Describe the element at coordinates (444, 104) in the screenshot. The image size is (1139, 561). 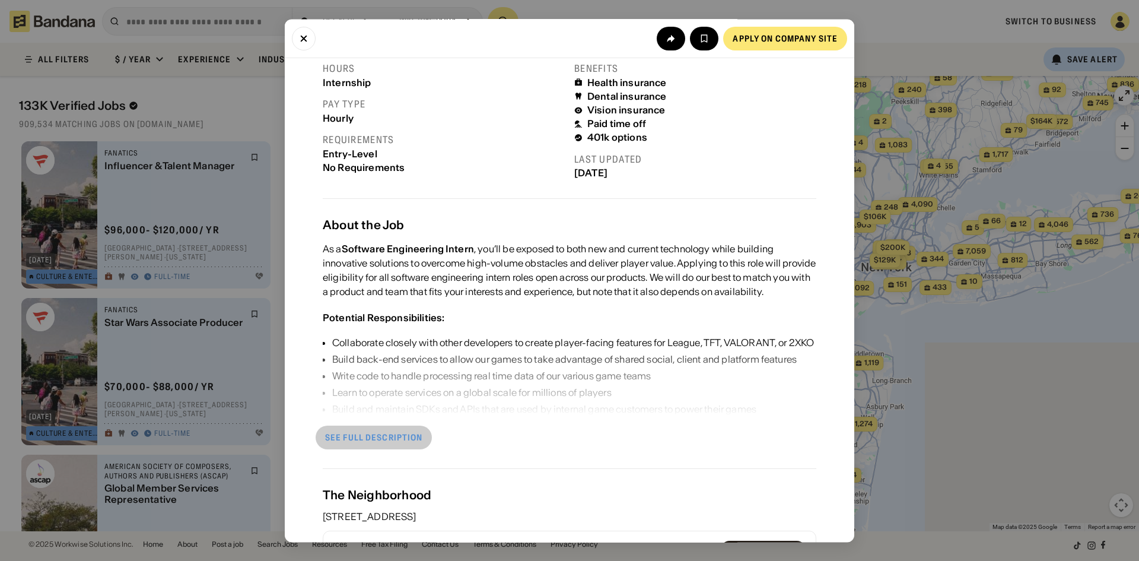
I see `div: Pay type` at that location.